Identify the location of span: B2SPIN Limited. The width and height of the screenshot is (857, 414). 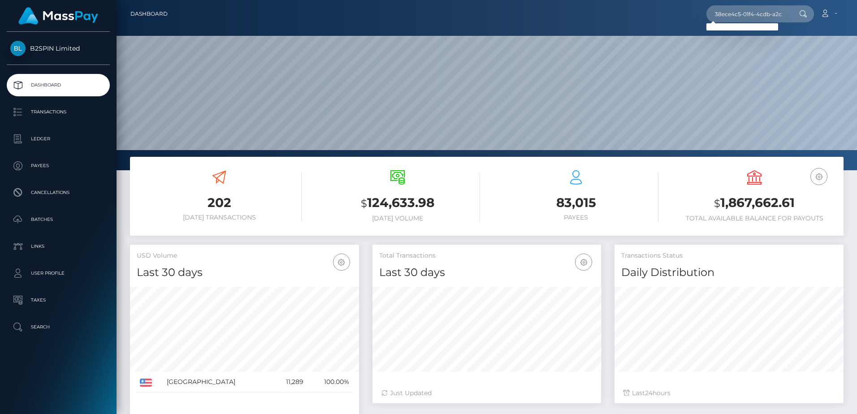
(58, 48).